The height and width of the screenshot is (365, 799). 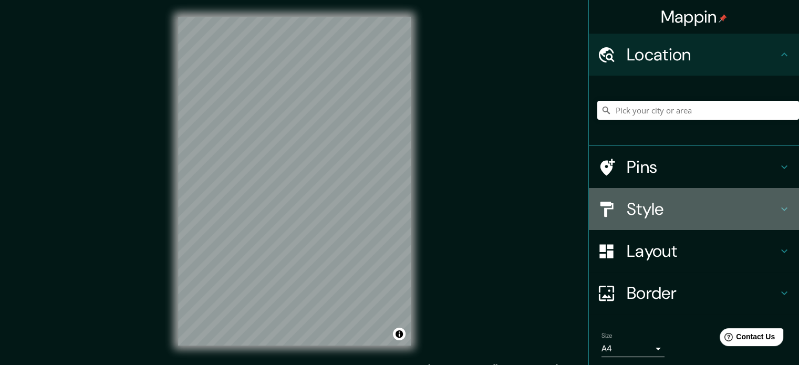 I want to click on canvas: Map, so click(x=294, y=181).